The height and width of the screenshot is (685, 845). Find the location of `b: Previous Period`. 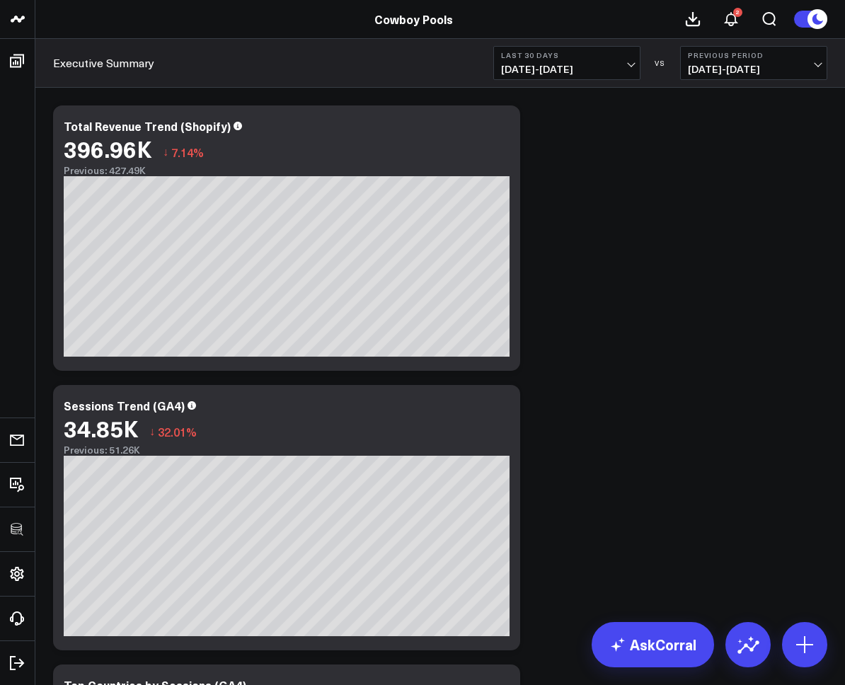

b: Previous Period is located at coordinates (754, 55).